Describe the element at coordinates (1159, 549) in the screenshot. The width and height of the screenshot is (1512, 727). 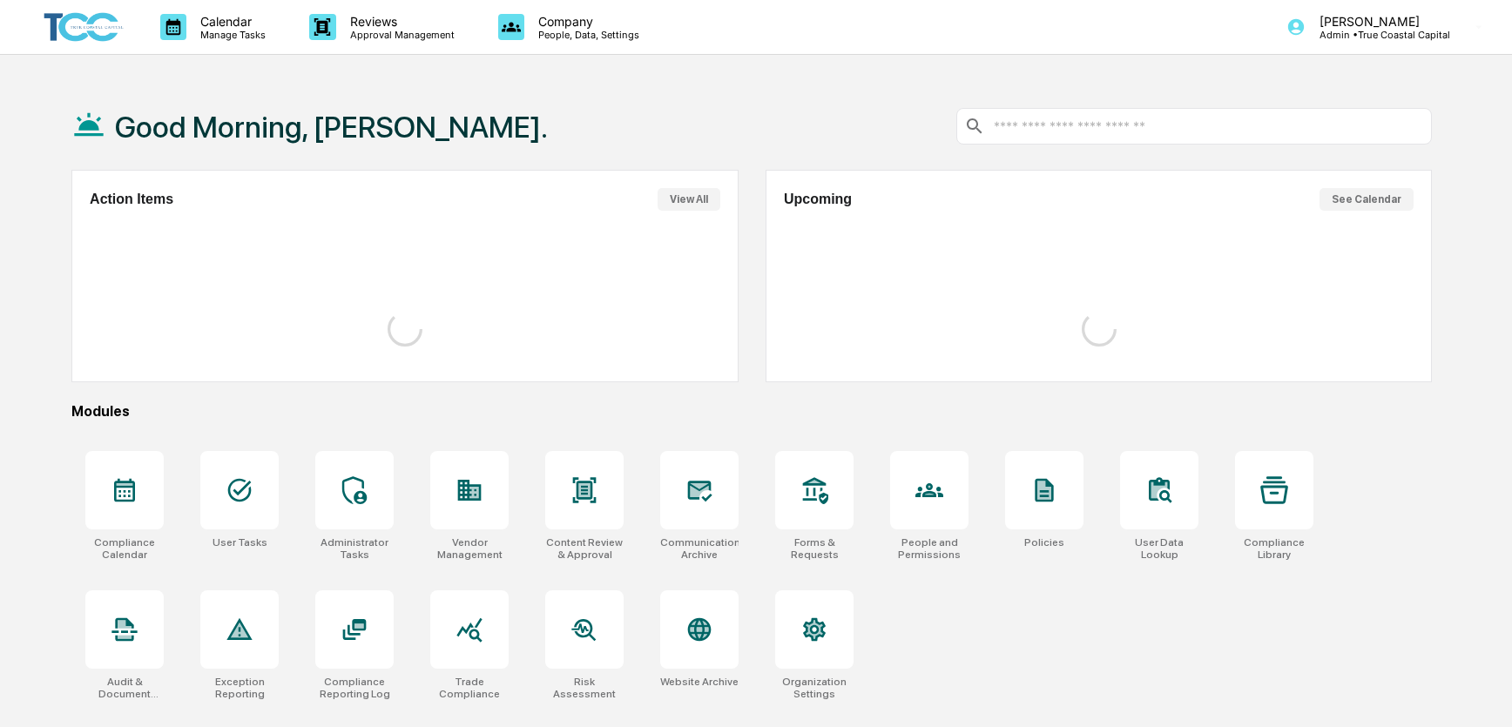
I see `div: User Data Lookup` at that location.